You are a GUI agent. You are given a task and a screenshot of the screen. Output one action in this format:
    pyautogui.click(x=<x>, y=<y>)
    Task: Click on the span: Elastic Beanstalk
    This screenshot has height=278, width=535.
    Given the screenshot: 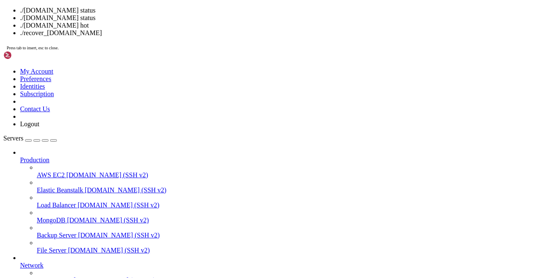 What is the action you would take?
    pyautogui.click(x=60, y=190)
    